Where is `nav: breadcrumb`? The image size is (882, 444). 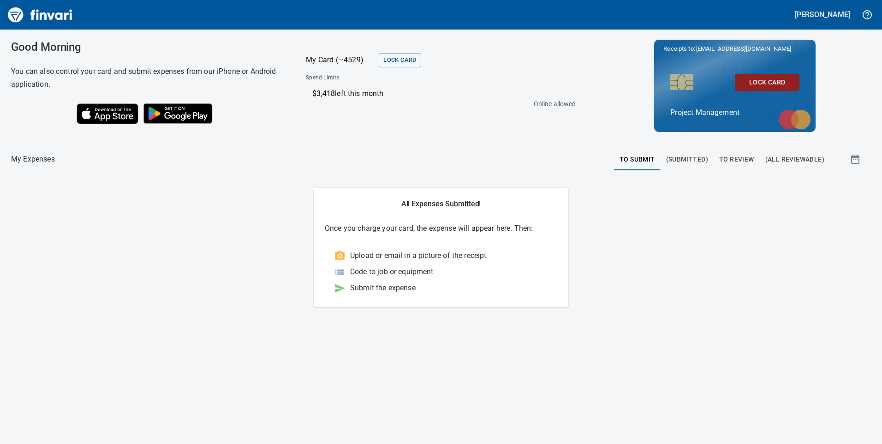
nav: breadcrumb is located at coordinates (33, 159).